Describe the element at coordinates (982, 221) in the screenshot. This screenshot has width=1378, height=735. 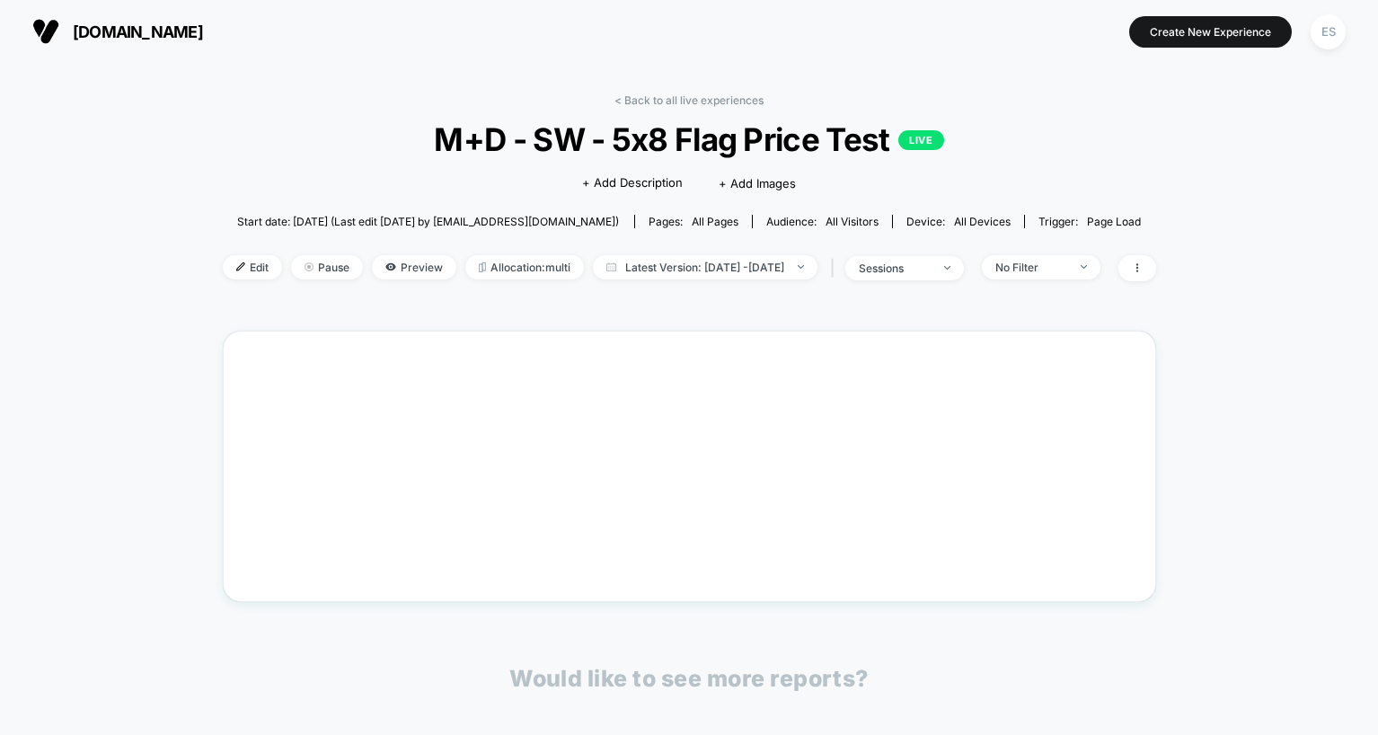
I see `span: all devices` at that location.